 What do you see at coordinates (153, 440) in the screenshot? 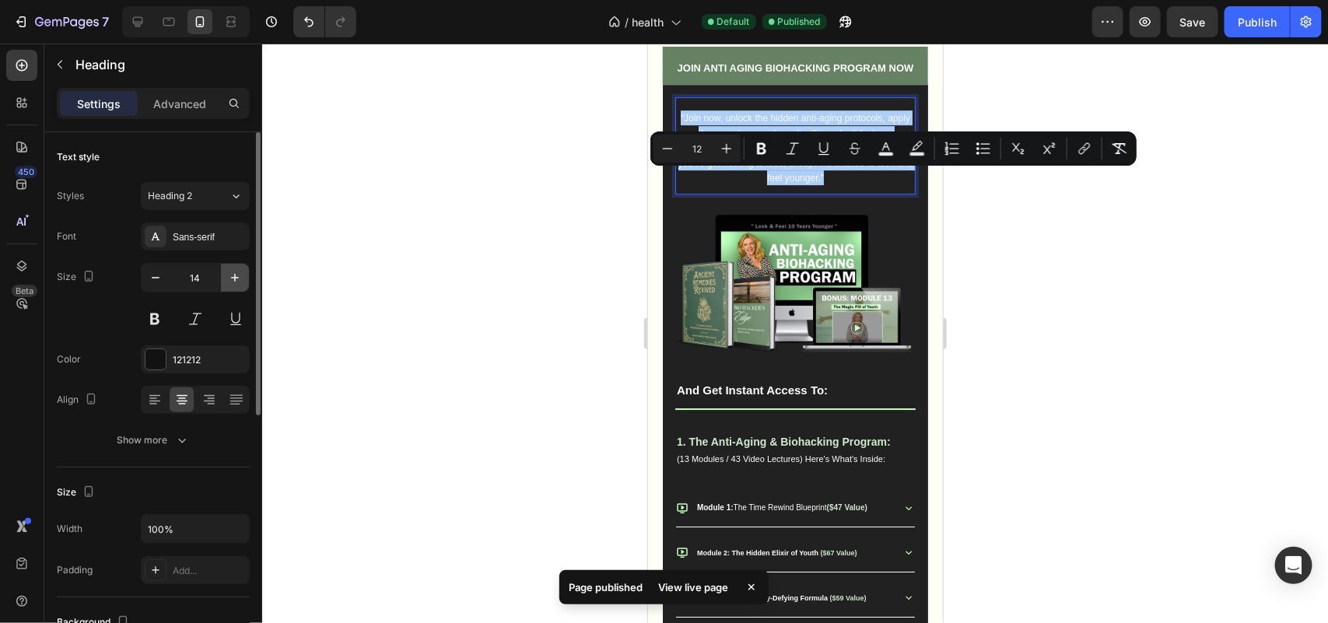
I see `button: Show more` at bounding box center [153, 440].